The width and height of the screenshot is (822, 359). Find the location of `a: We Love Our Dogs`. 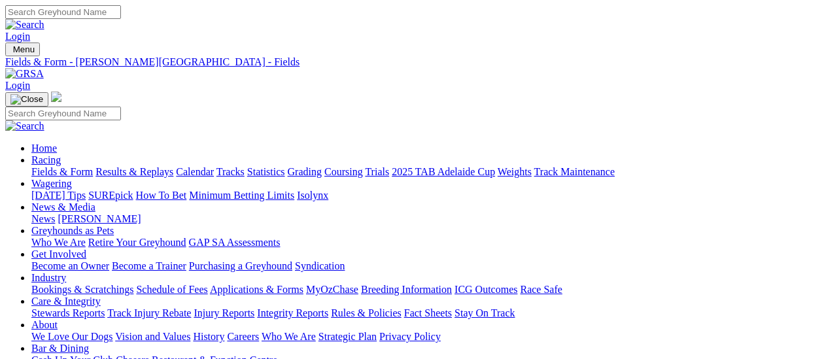

a: We Love Our Dogs is located at coordinates (72, 336).